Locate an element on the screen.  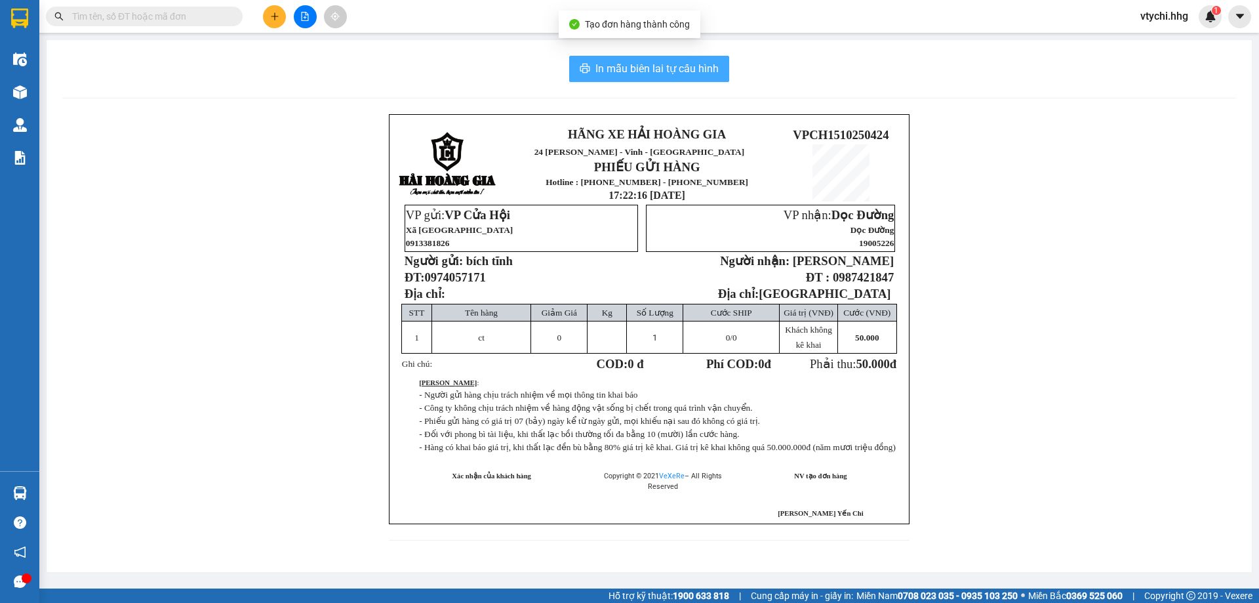
span: Địa chỉ: is located at coordinates (425, 293).